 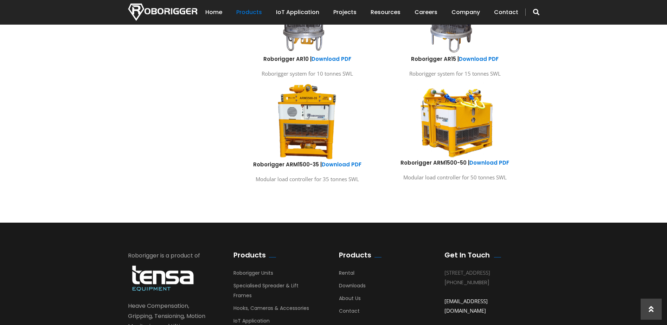 What do you see at coordinates (163, 12) in the screenshot?
I see `img: Nortech` at bounding box center [163, 12].